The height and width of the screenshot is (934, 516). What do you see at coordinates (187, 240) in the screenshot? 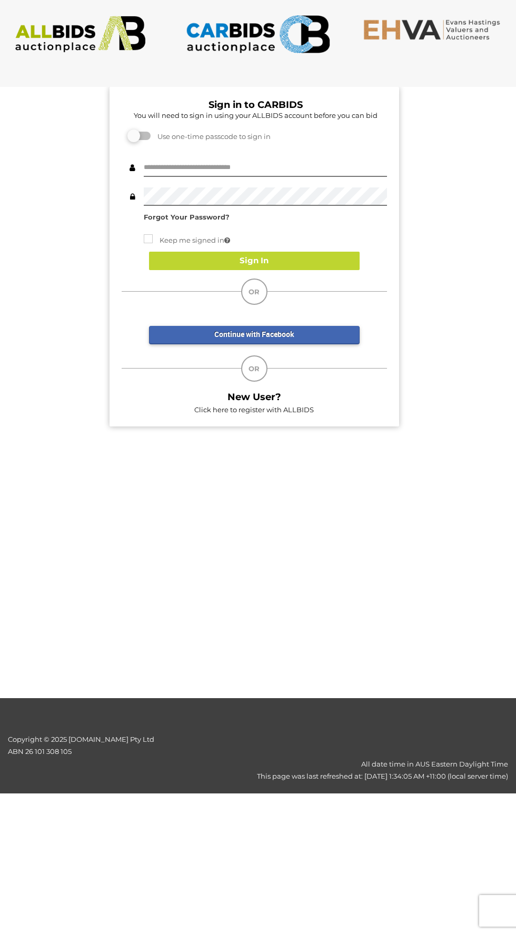
I see `label: Keep me signed in` at bounding box center [187, 240].